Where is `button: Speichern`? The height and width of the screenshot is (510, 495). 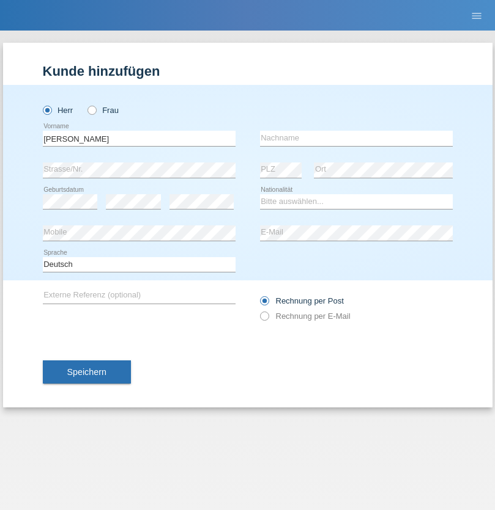
button: Speichern is located at coordinates (87, 372).